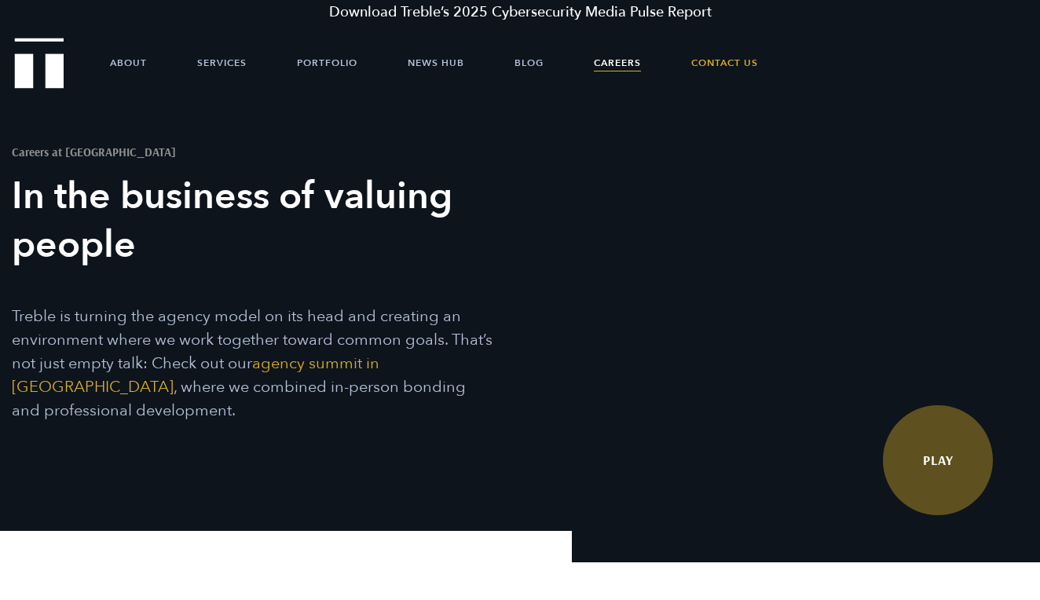  Describe the element at coordinates (252, 364) in the screenshot. I see `p: Treble is turning the agency model on its head and creating an environment where we work together...` at that location.